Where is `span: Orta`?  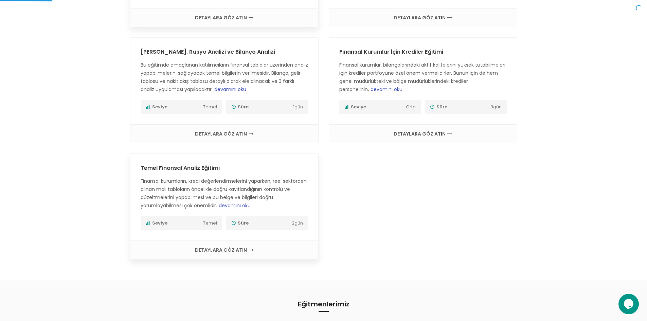 span: Orta is located at coordinates (411, 107).